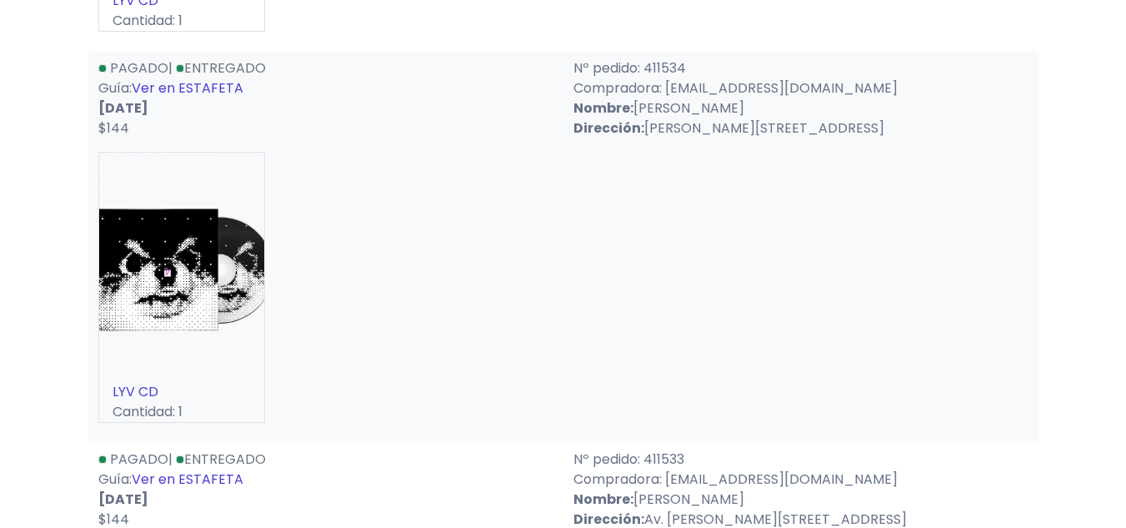 Image resolution: width=1126 pixels, height=528 pixels. What do you see at coordinates (801, 459) in the screenshot?
I see `p: Nº pedido: 411533` at bounding box center [801, 459].